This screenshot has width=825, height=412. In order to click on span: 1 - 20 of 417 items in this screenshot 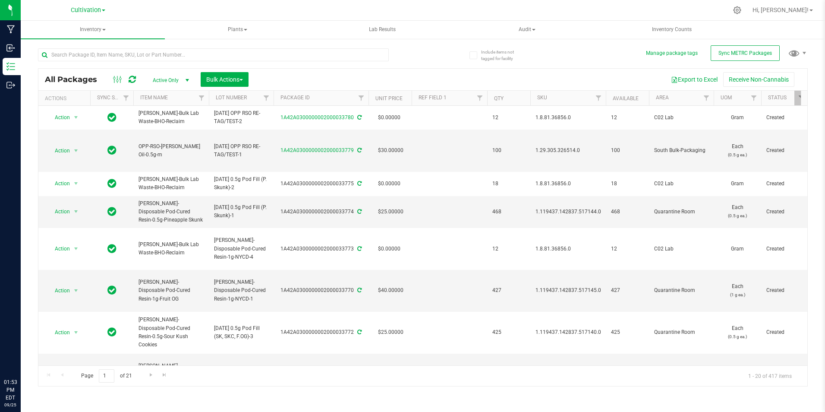, I will do `click(770, 375)`.